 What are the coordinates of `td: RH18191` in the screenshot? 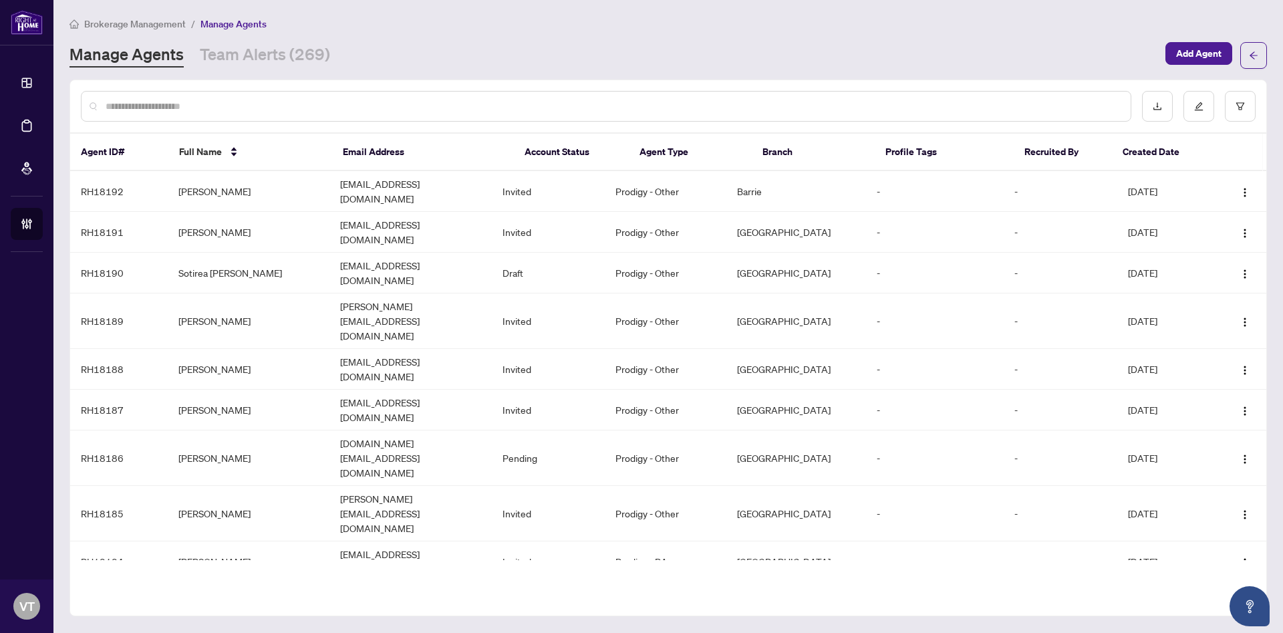 It's located at (119, 232).